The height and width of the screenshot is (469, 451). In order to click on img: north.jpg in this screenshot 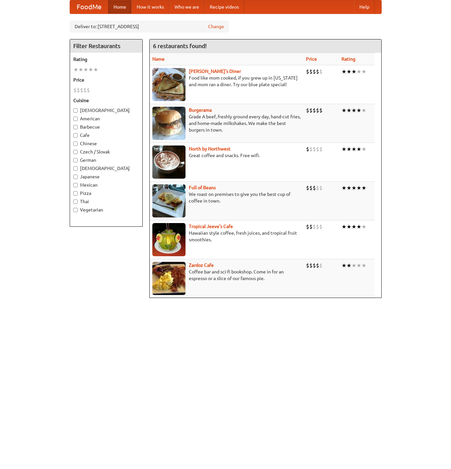, I will do `click(169, 162)`.